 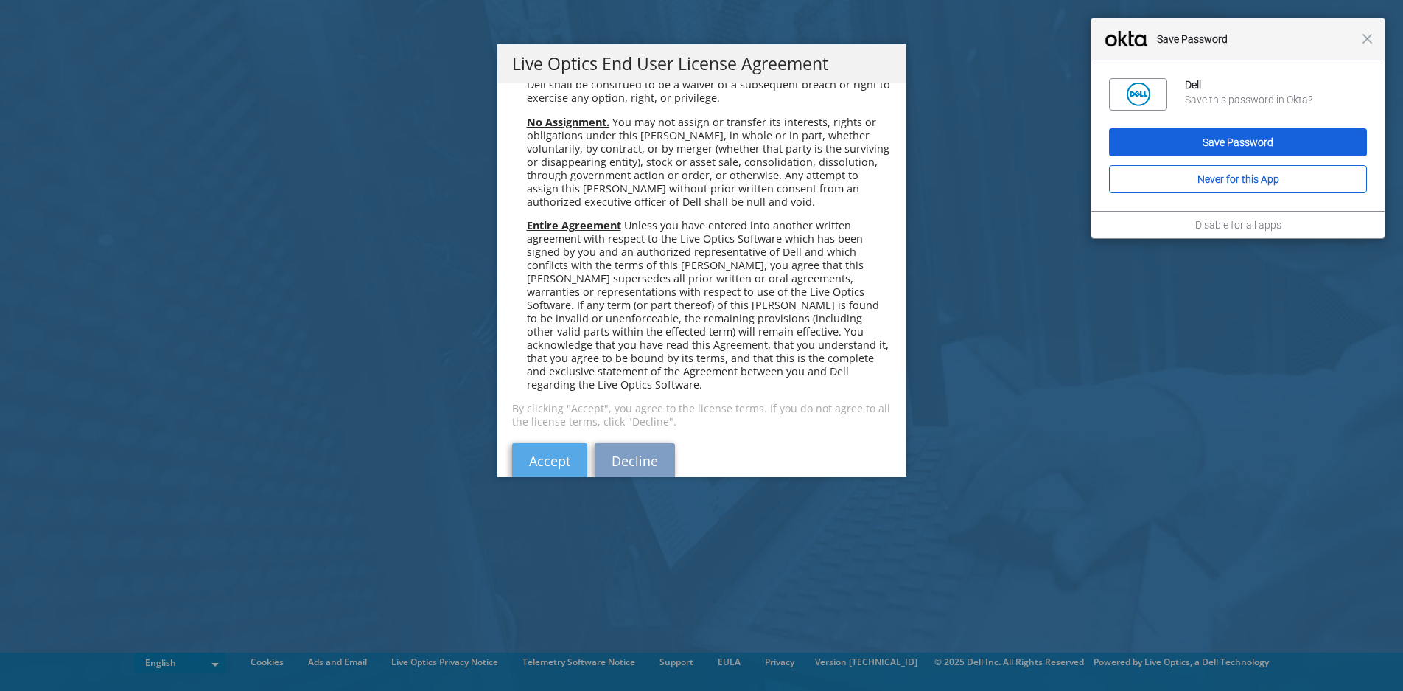 I want to click on span: Save Password, so click(x=1256, y=39).